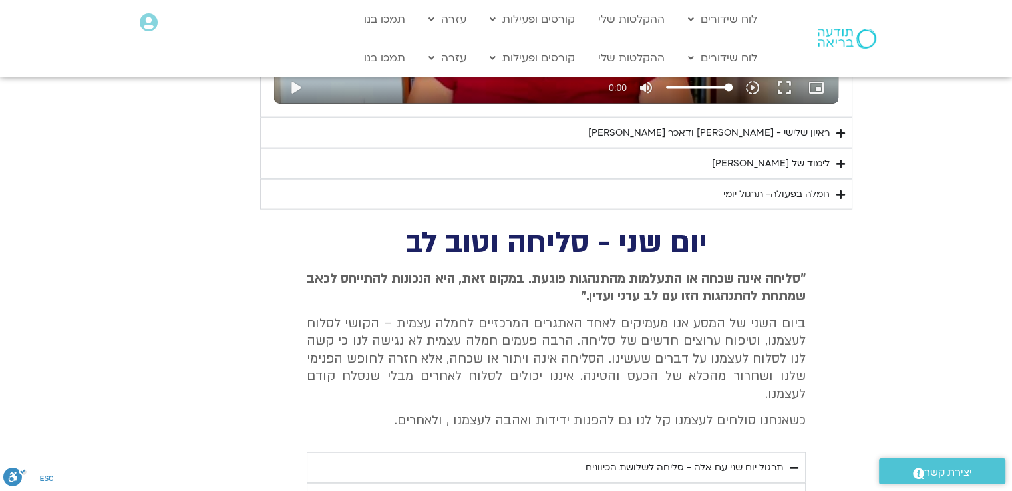 The width and height of the screenshot is (1012, 491). What do you see at coordinates (556, 194) in the screenshot?
I see `summary: חמלה בפעולה- תרגול יומי` at bounding box center [556, 194].